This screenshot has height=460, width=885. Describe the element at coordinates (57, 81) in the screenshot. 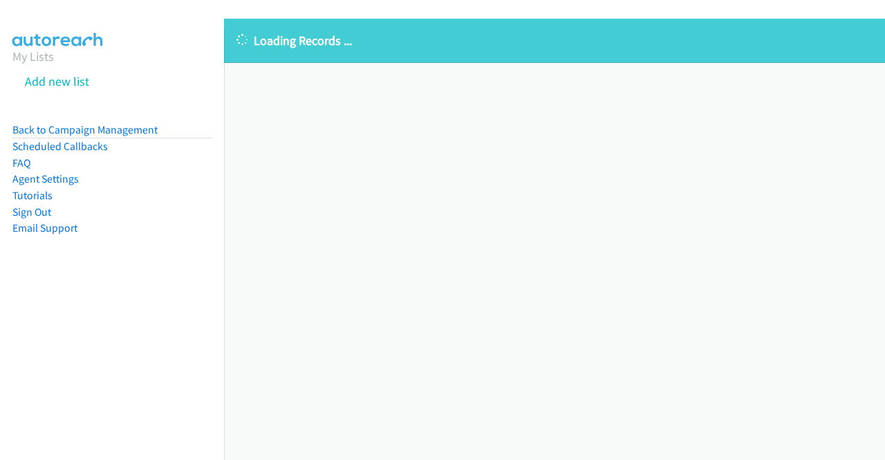

I see `a: Add new list` at that location.